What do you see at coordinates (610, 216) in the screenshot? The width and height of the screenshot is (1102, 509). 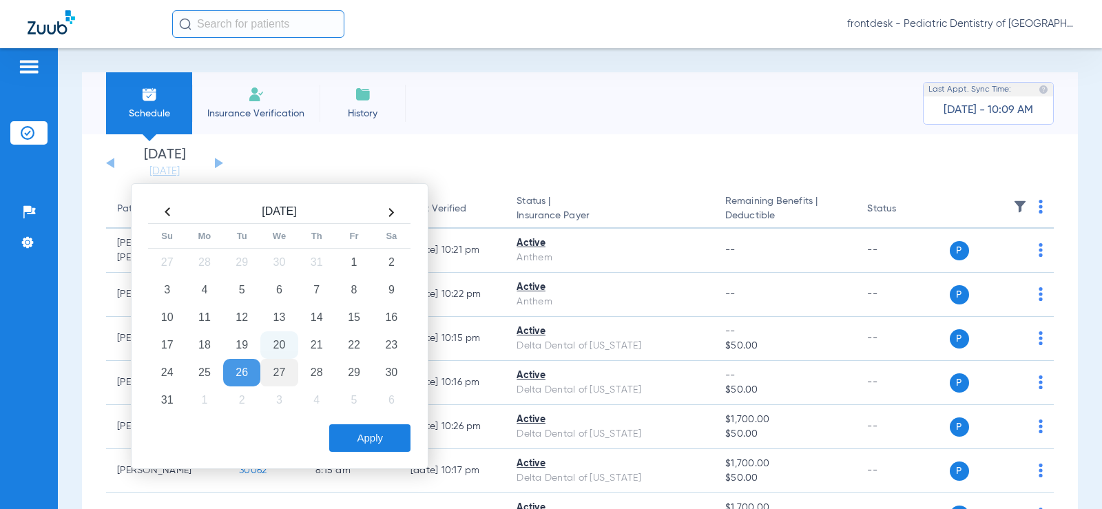 I see `span: Insurance Payer` at bounding box center [610, 216].